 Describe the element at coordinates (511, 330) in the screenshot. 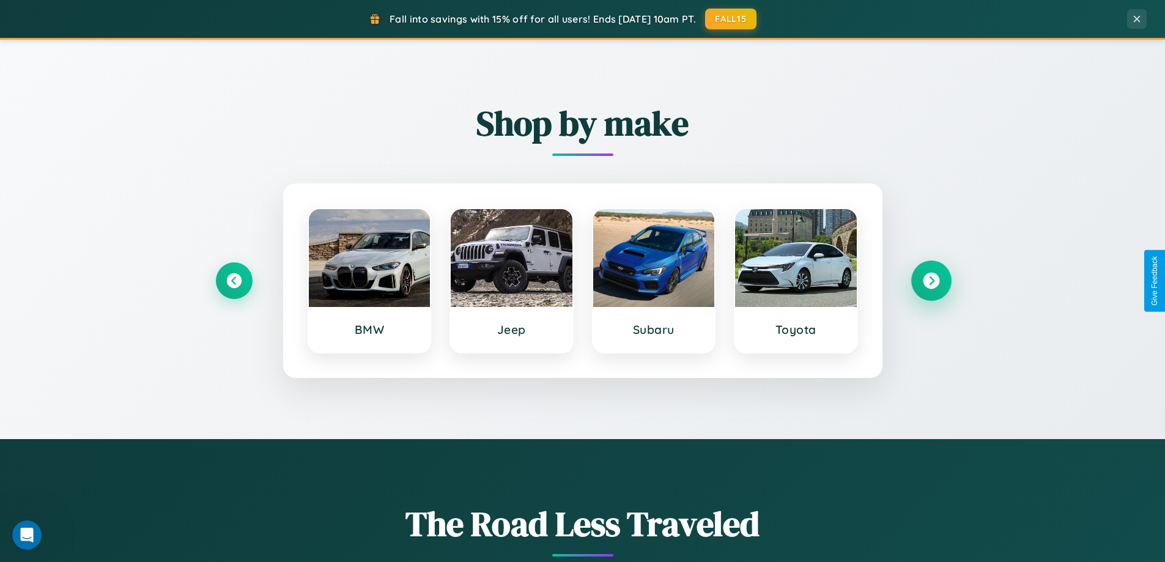

I see `h3: Jeep` at that location.